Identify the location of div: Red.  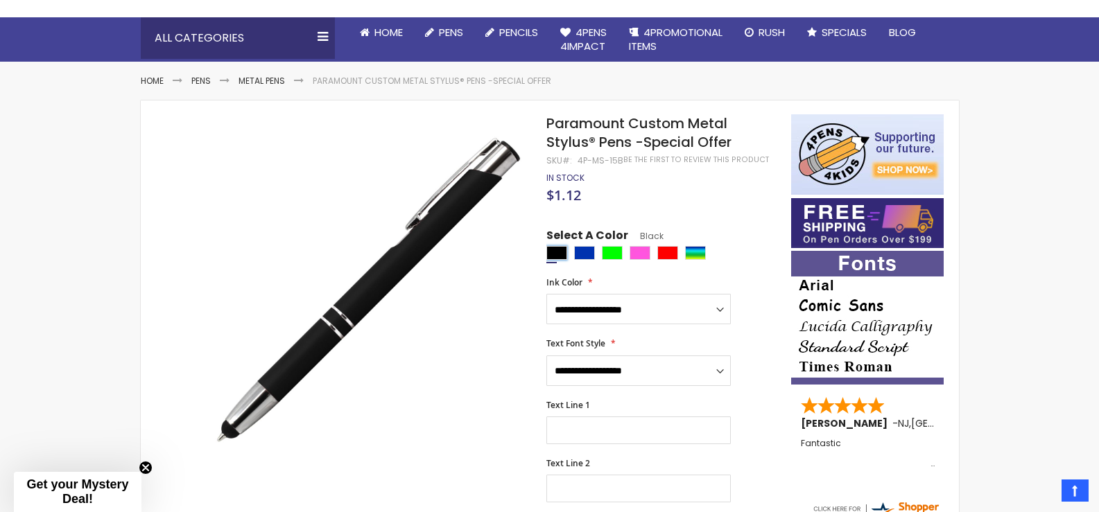
(668, 253).